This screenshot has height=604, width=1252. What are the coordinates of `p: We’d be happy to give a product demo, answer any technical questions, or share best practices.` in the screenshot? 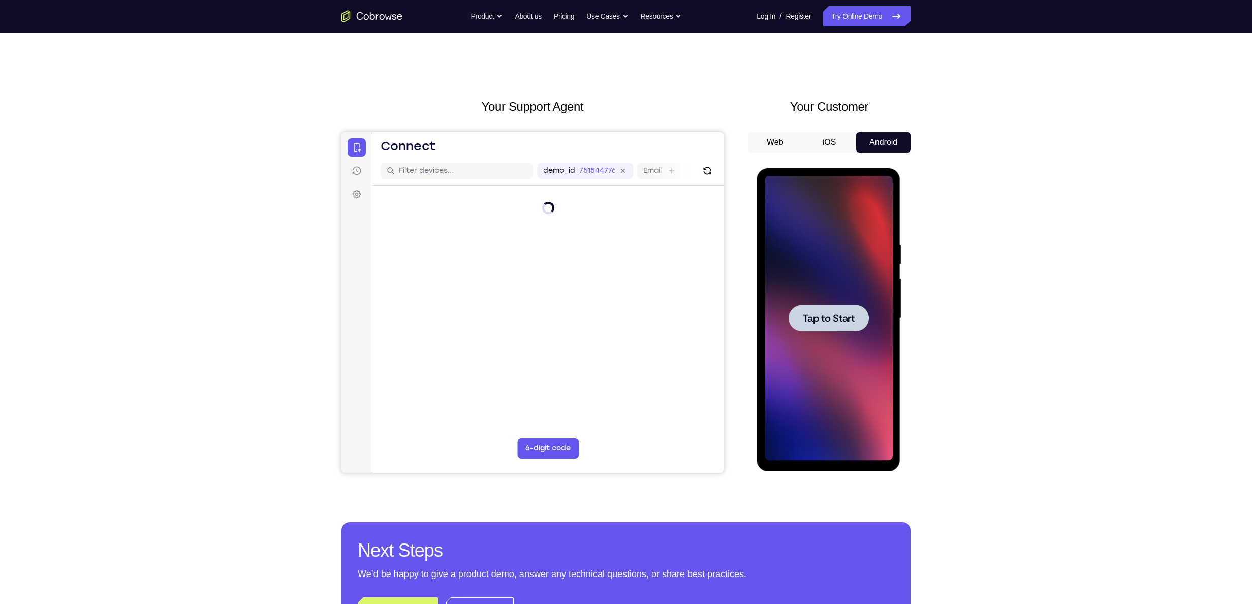 It's located at (626, 574).